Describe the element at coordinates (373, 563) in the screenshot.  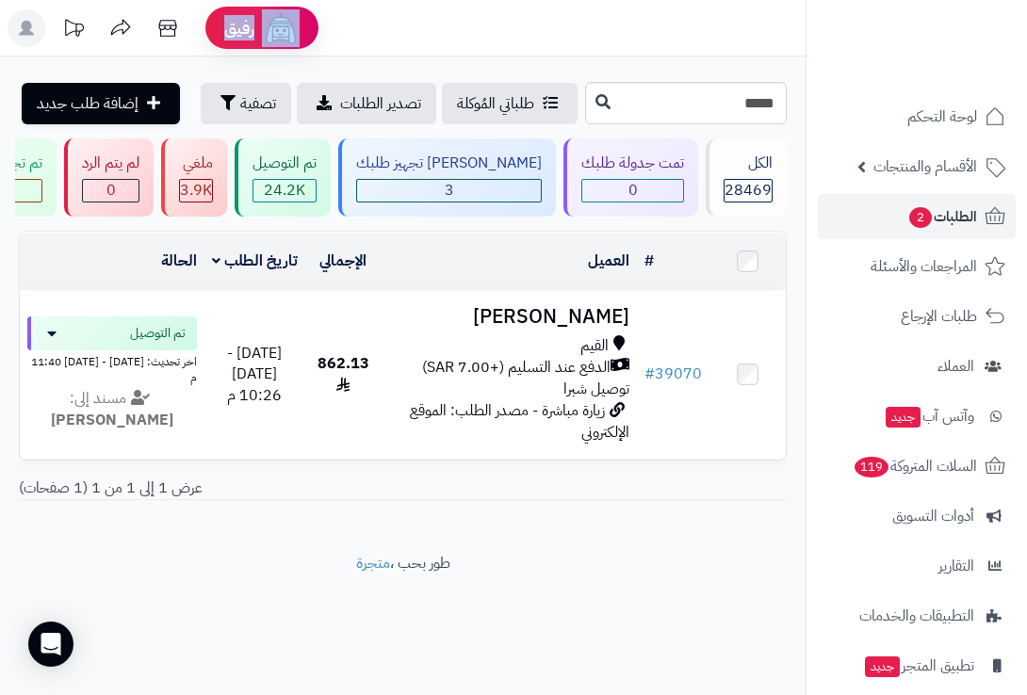
I see `a: متجرة` at that location.